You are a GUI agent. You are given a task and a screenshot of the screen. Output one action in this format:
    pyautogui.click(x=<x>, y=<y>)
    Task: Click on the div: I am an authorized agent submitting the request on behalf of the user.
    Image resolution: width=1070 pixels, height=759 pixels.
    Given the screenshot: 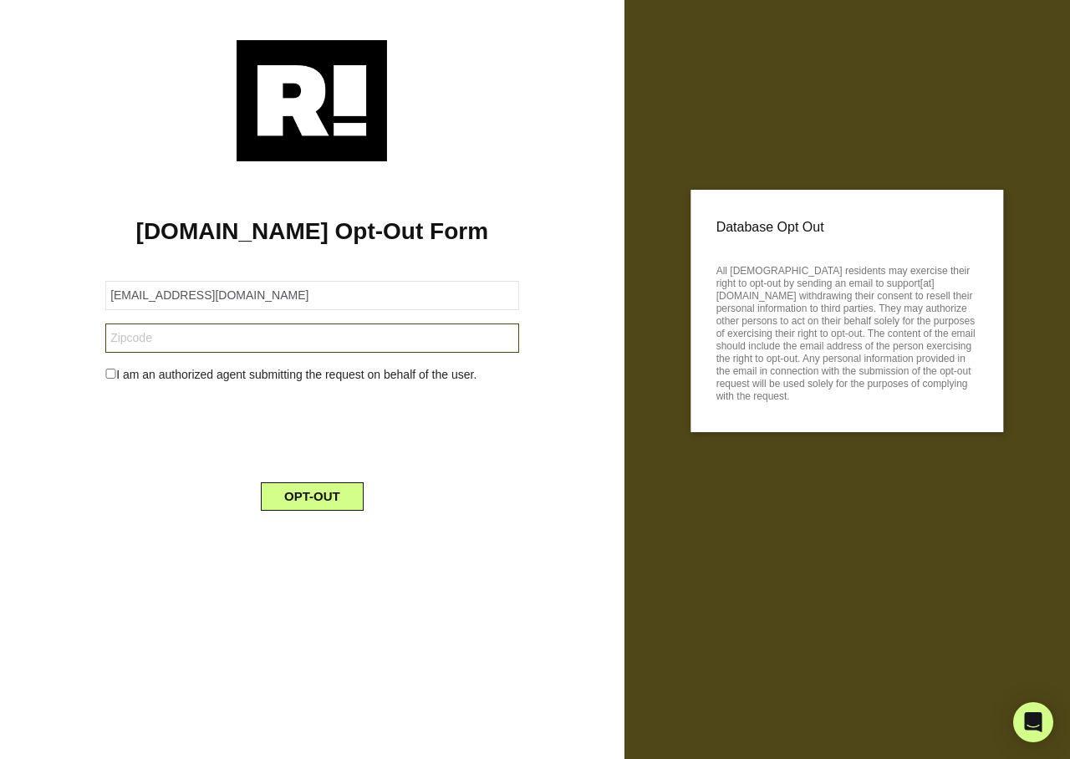 What is the action you would take?
    pyautogui.click(x=312, y=375)
    